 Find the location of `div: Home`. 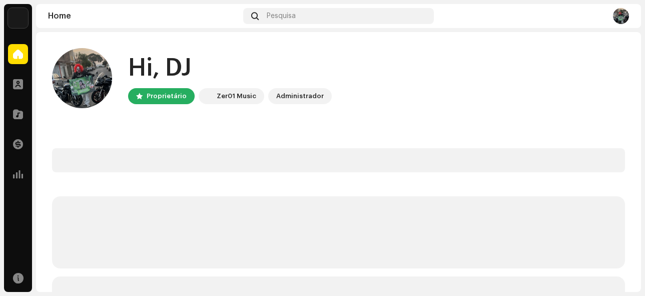

div: Home is located at coordinates (144, 16).